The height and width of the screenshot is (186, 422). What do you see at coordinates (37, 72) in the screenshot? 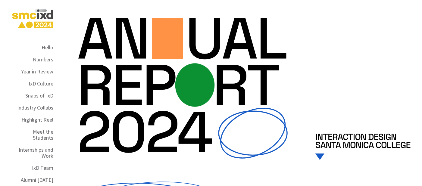
I see `div: Year in Review` at bounding box center [37, 72].